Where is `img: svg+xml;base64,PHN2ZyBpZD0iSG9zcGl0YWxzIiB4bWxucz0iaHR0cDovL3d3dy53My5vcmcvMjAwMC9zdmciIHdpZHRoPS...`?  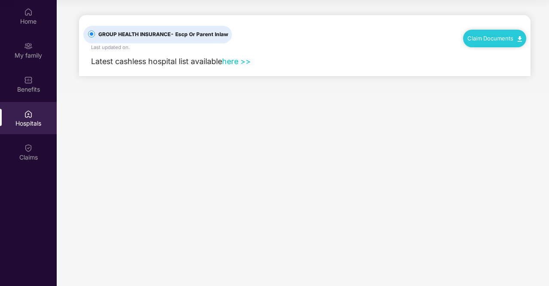
img: svg+xml;base64,PHN2ZyBpZD0iSG9zcGl0YWxzIiB4bWxucz0iaHR0cDovL3d3dy53My5vcmcvMjAwMC9zdmciIHdpZHRoPS... is located at coordinates (28, 114).